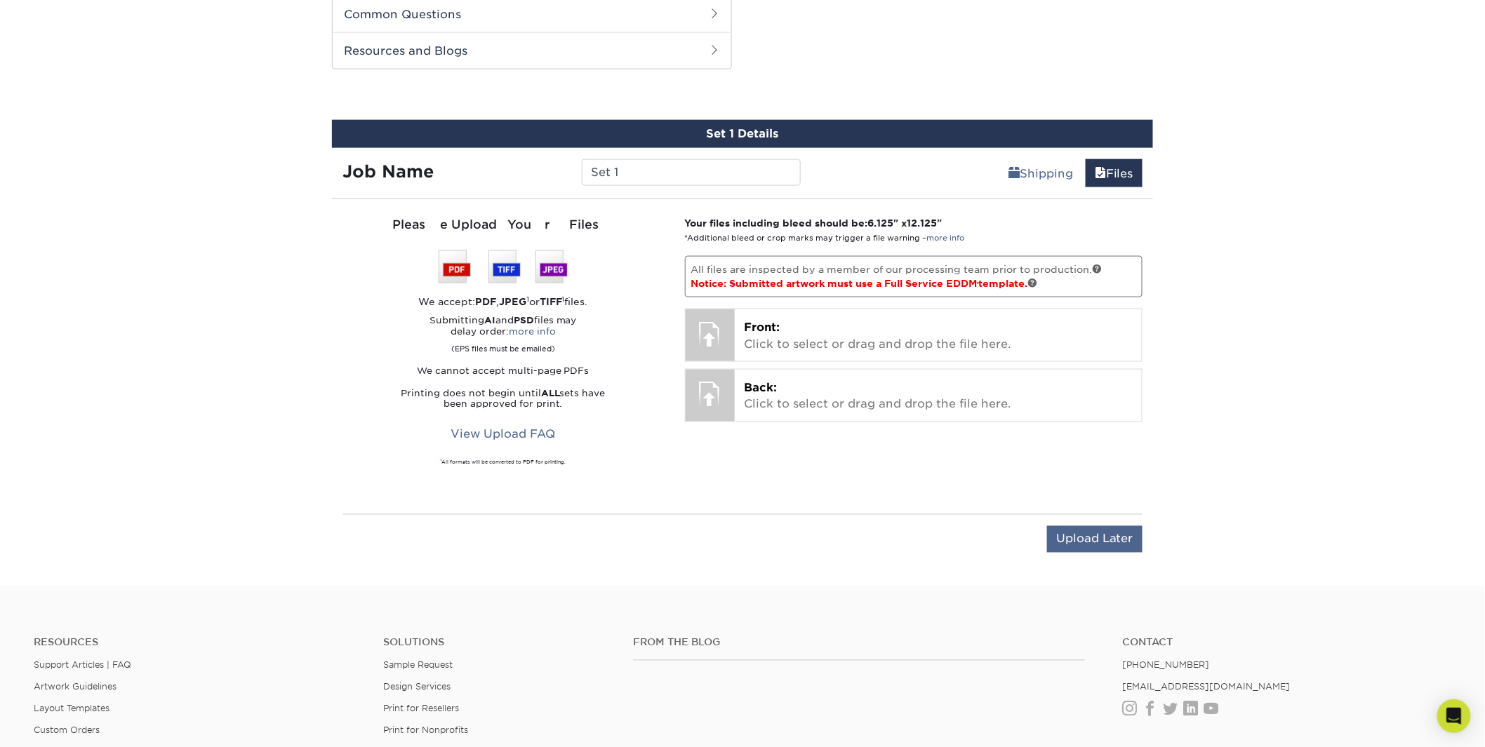 The width and height of the screenshot is (1485, 747). What do you see at coordinates (72, 709) in the screenshot?
I see `a: Layout Templates` at bounding box center [72, 709].